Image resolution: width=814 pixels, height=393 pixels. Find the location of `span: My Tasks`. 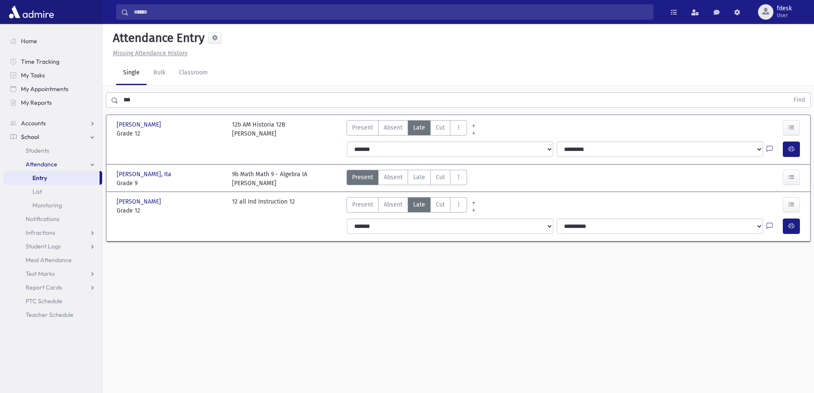

span: My Tasks is located at coordinates (33, 75).